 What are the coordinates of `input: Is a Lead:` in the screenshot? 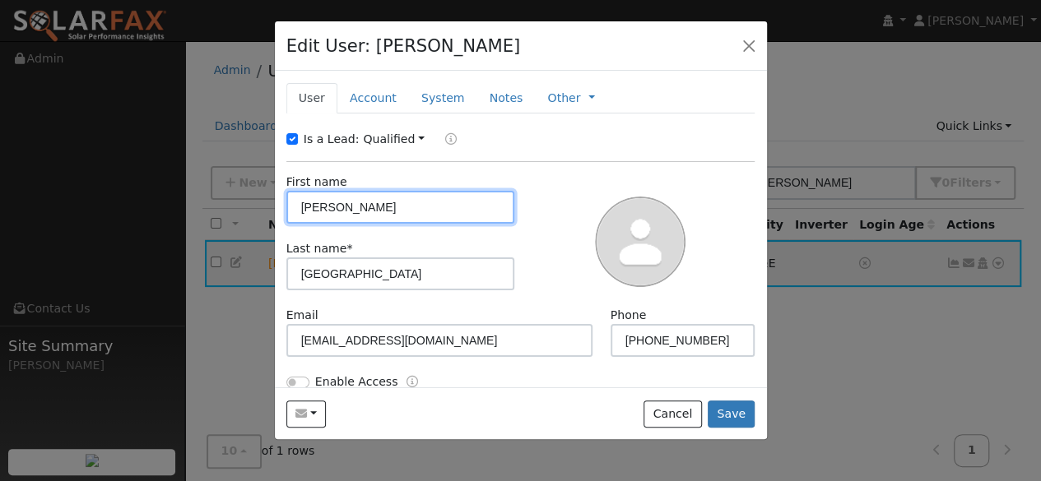 It's located at (292, 139).